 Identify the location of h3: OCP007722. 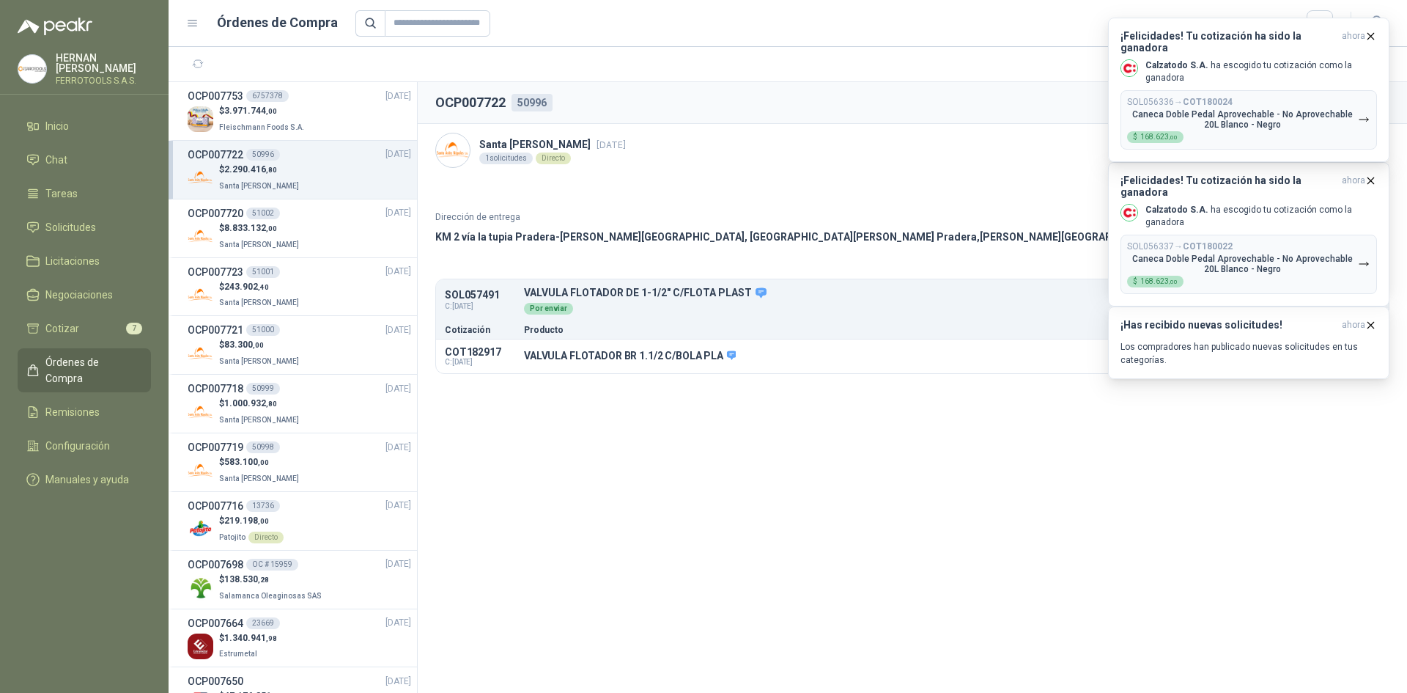
(216, 155).